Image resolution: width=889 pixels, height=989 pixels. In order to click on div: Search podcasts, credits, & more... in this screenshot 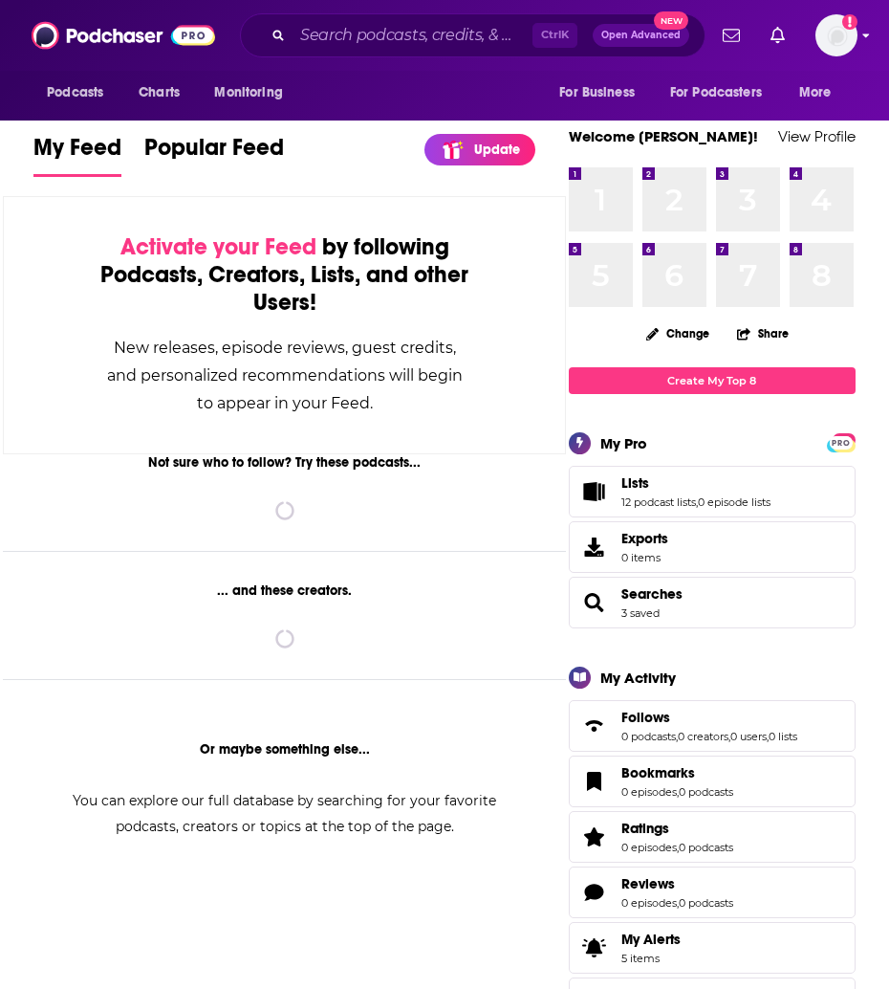, I will do `click(472, 35)`.